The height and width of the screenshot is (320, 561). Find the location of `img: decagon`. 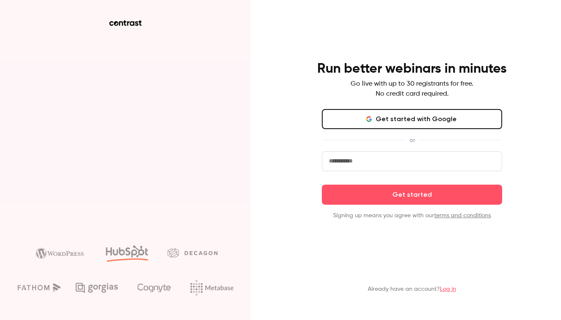

img: decagon is located at coordinates (193, 253).